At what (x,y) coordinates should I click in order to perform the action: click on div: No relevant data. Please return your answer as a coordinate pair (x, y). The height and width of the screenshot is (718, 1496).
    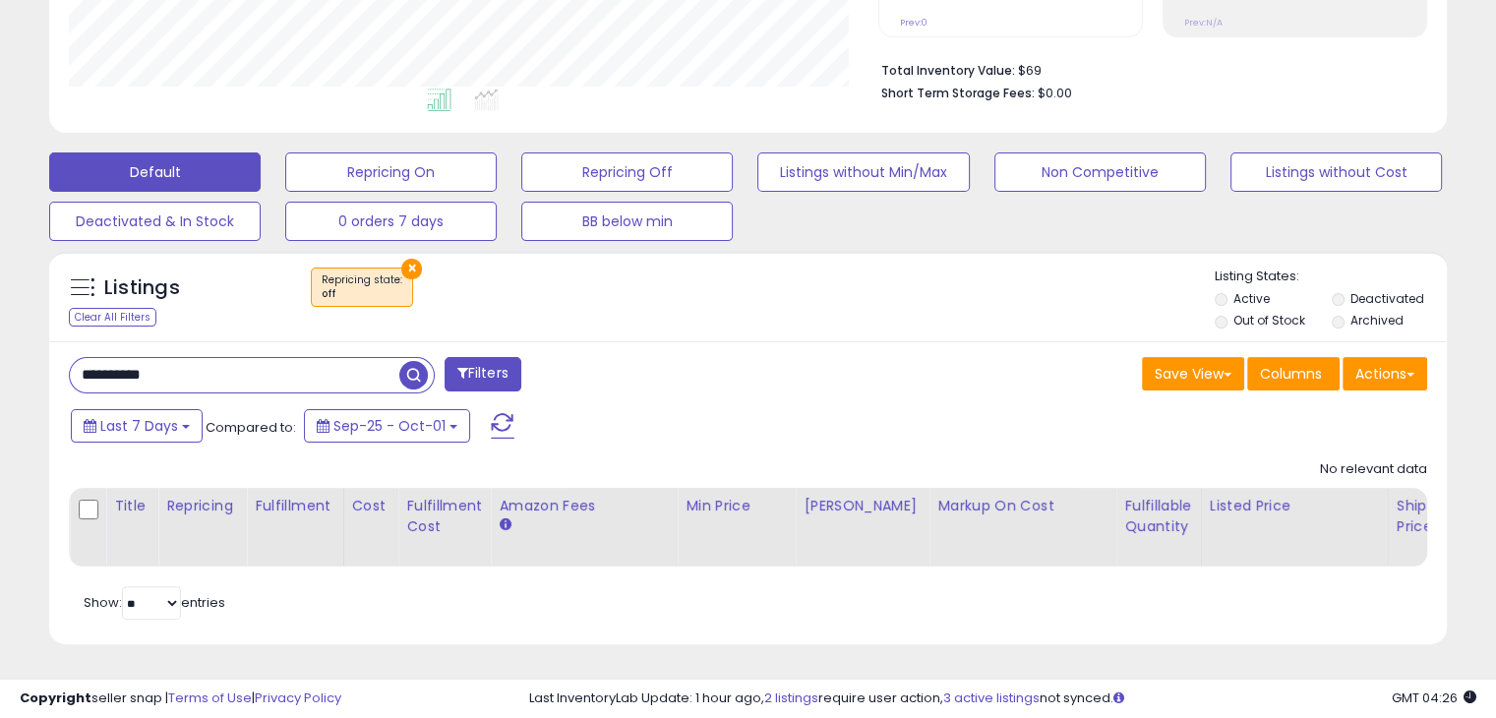
    Looking at the image, I should click on (1373, 469).